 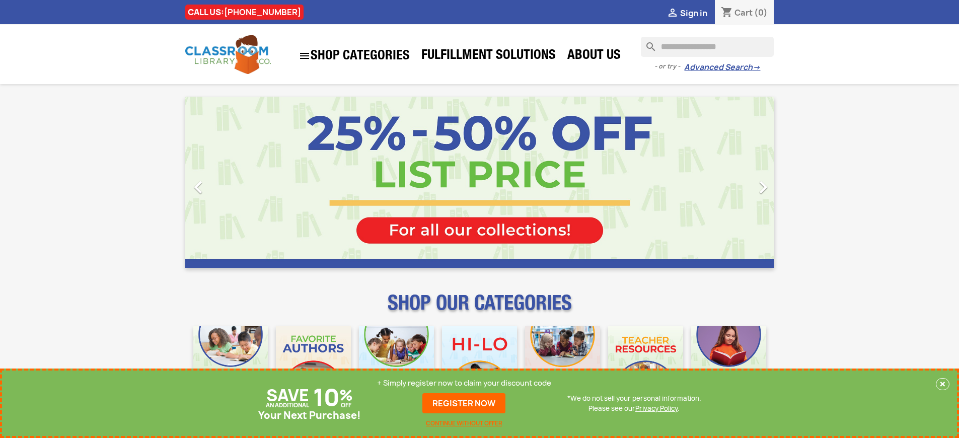 I want to click on a: Advanced Search→, so click(x=722, y=67).